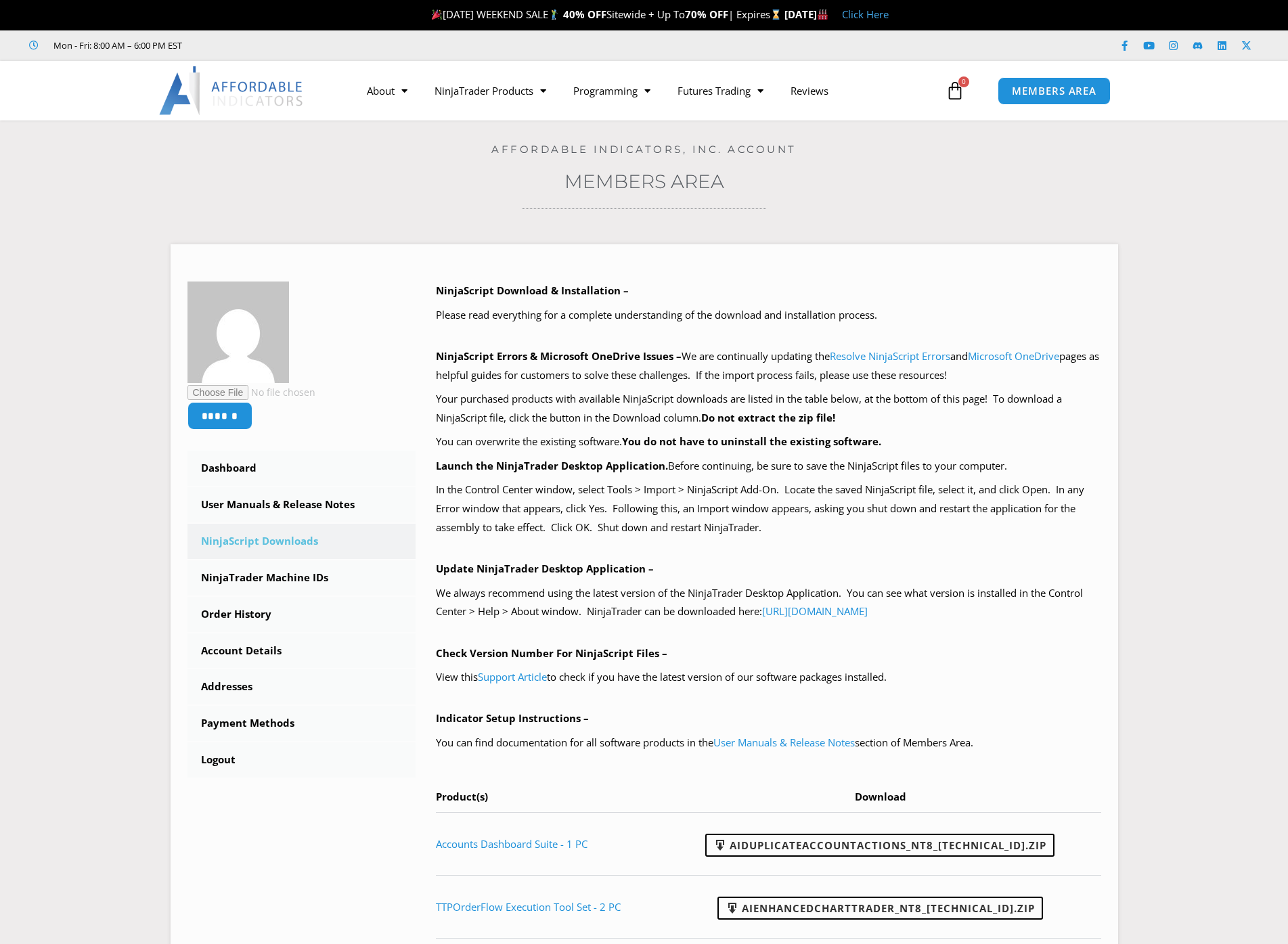 The width and height of the screenshot is (1288, 944). Describe the element at coordinates (768, 418) in the screenshot. I see `b: Do not extract the zip file!` at that location.